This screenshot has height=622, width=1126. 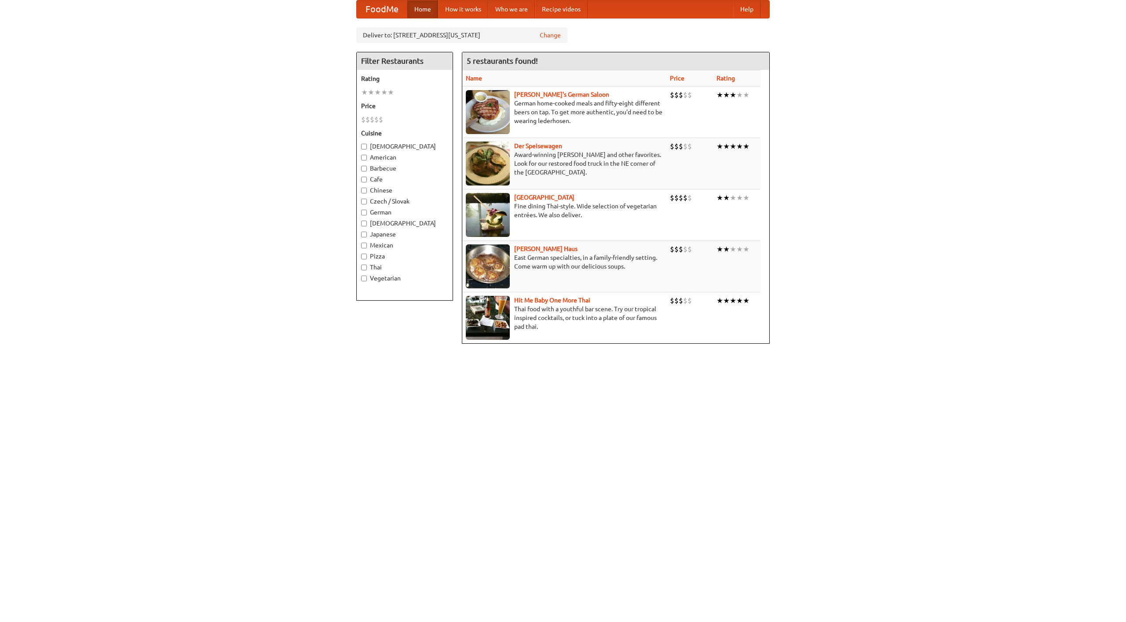 What do you see at coordinates (552, 300) in the screenshot?
I see `a: Hit Me Baby One More Thai` at bounding box center [552, 300].